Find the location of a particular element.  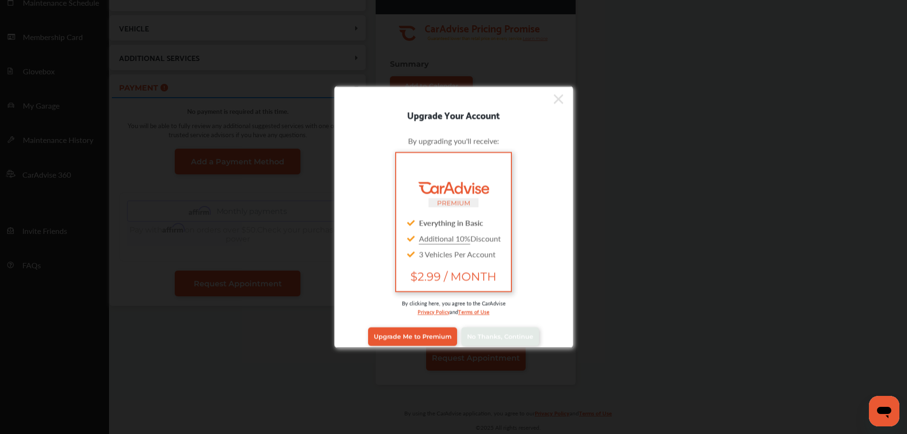

span: No Thanks, Continue is located at coordinates (500, 336).